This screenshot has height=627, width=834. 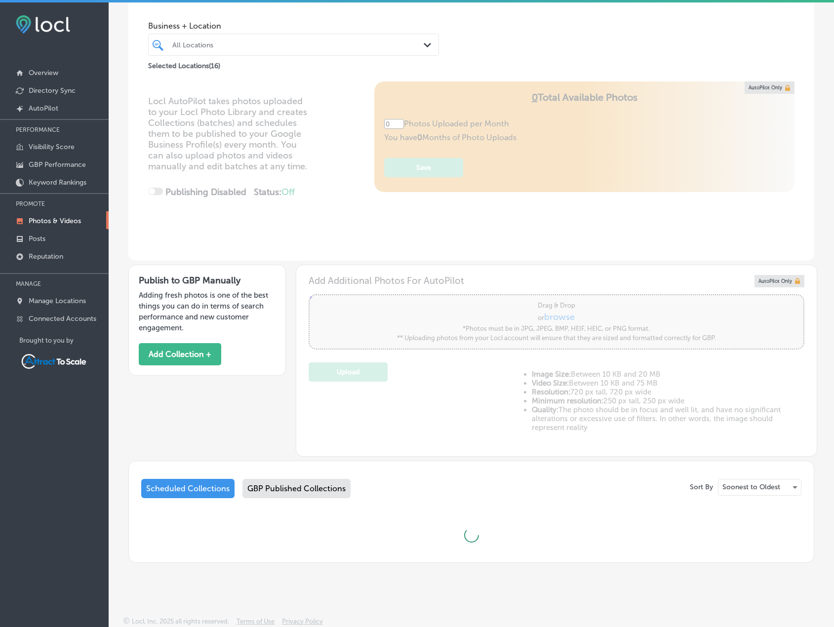 What do you see at coordinates (293, 26) in the screenshot?
I see `span: Business + Location` at bounding box center [293, 26].